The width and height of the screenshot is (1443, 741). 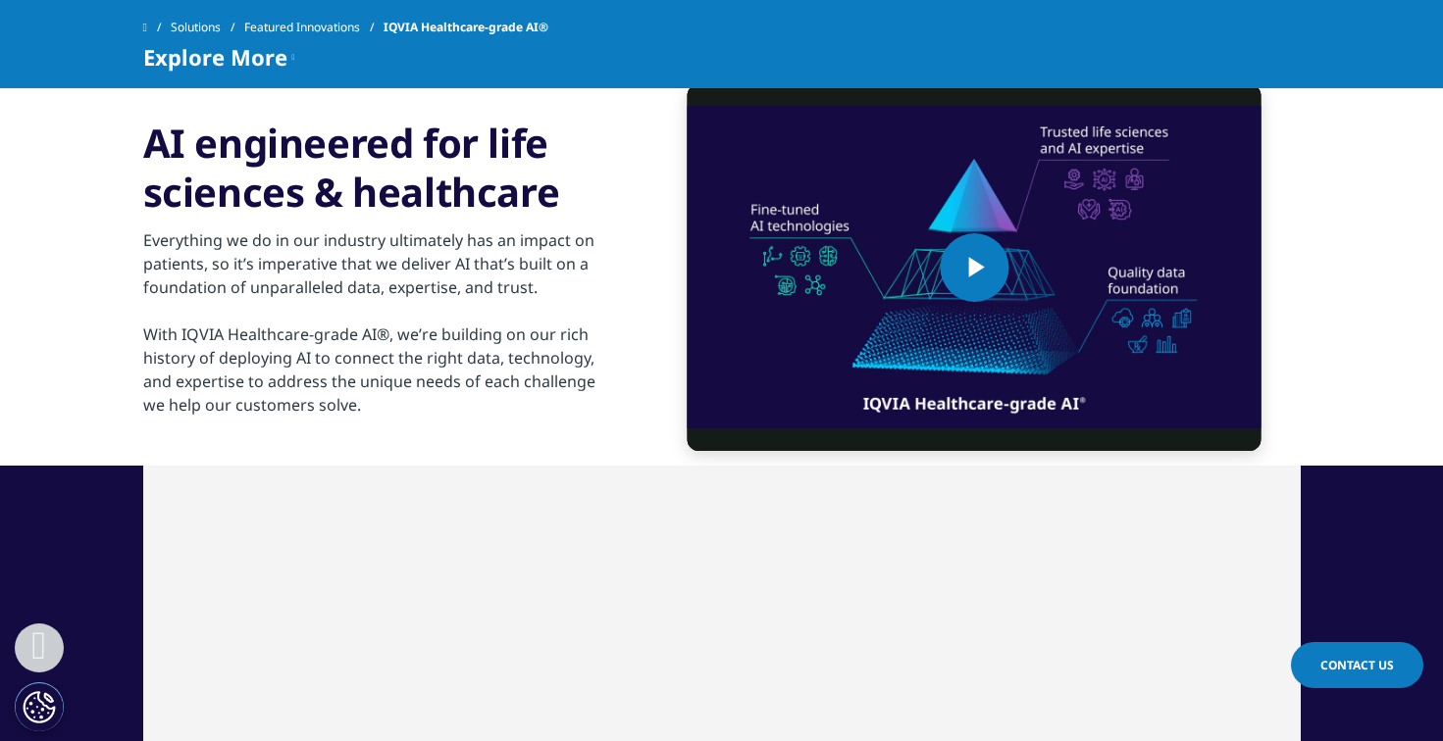 I want to click on button: Paramètres des cookies, so click(x=39, y=707).